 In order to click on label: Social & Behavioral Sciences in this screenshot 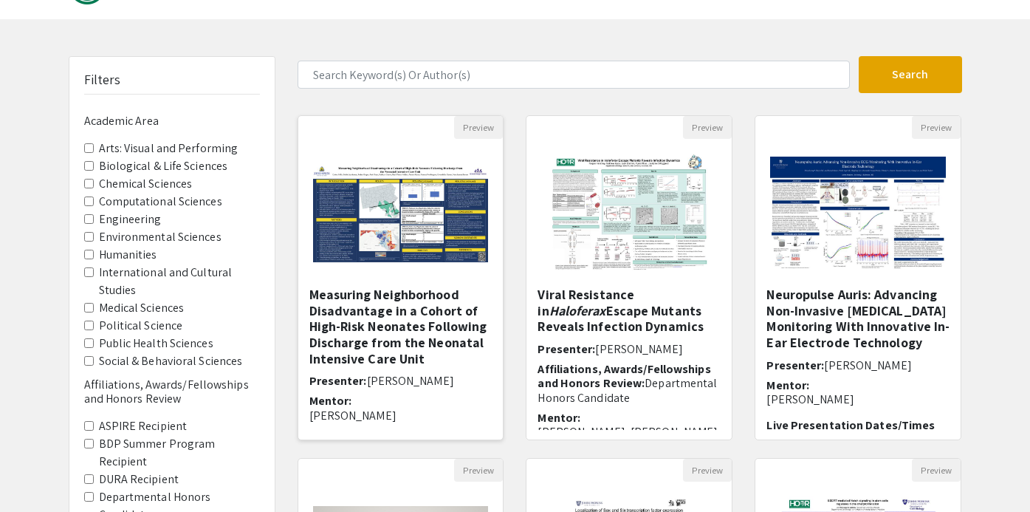, I will do `click(171, 361)`.